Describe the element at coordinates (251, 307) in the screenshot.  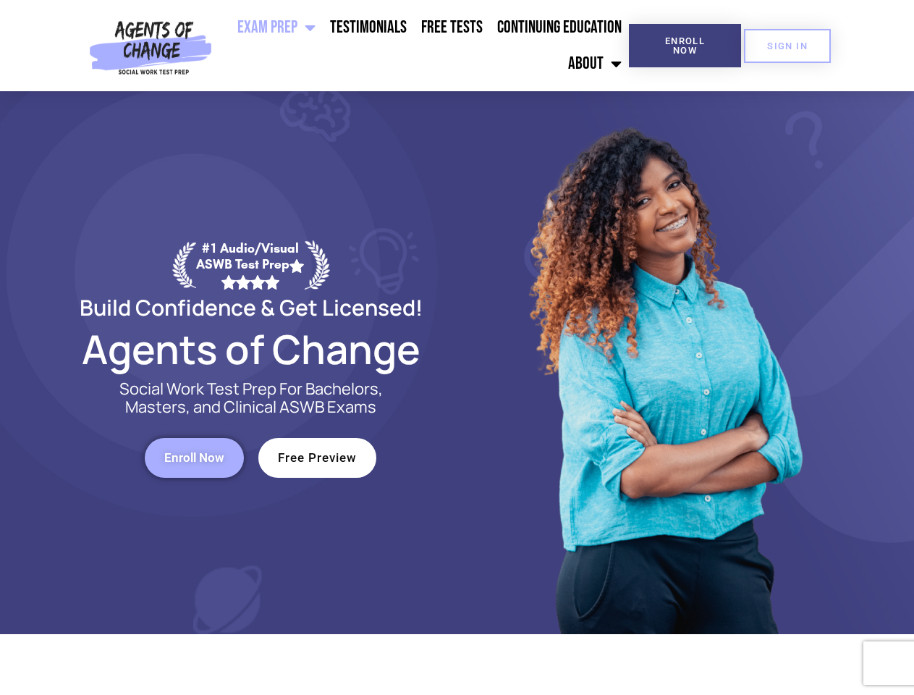
I see `h2: Build Confidence & Get Licensed!` at that location.